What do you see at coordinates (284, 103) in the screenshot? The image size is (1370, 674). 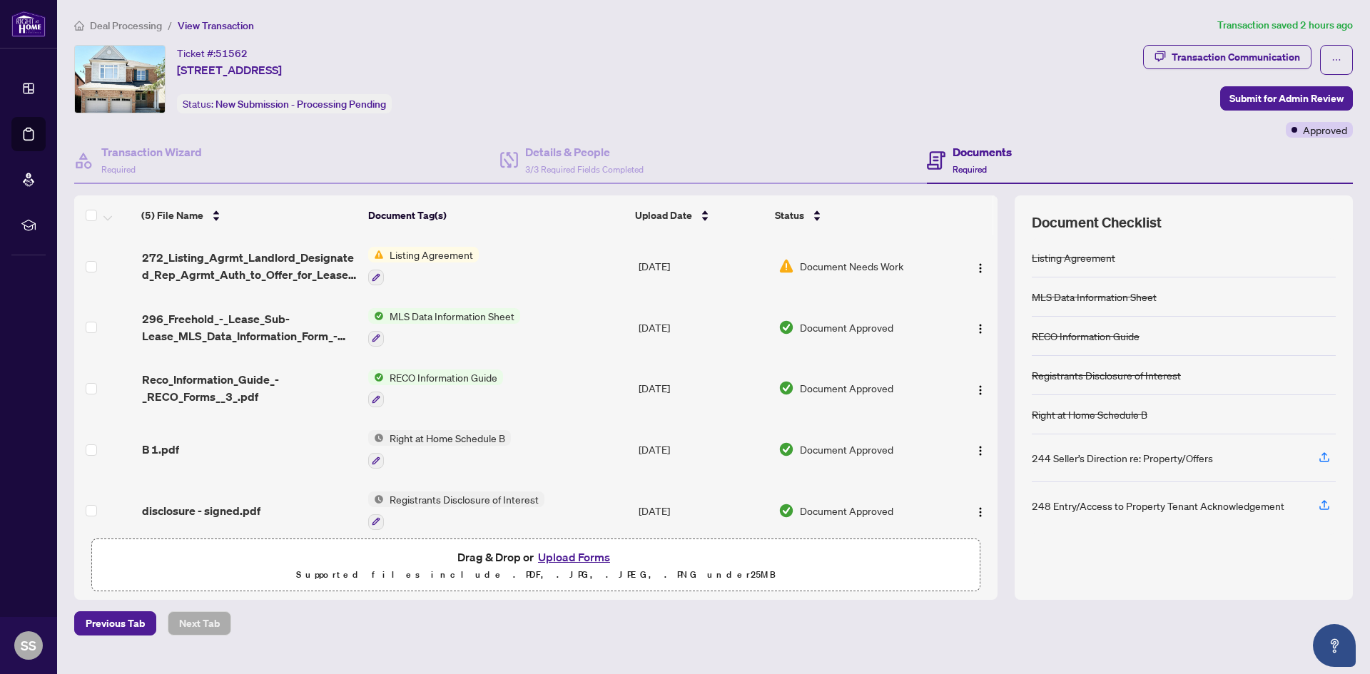 I see `div: Status:` at bounding box center [284, 103].